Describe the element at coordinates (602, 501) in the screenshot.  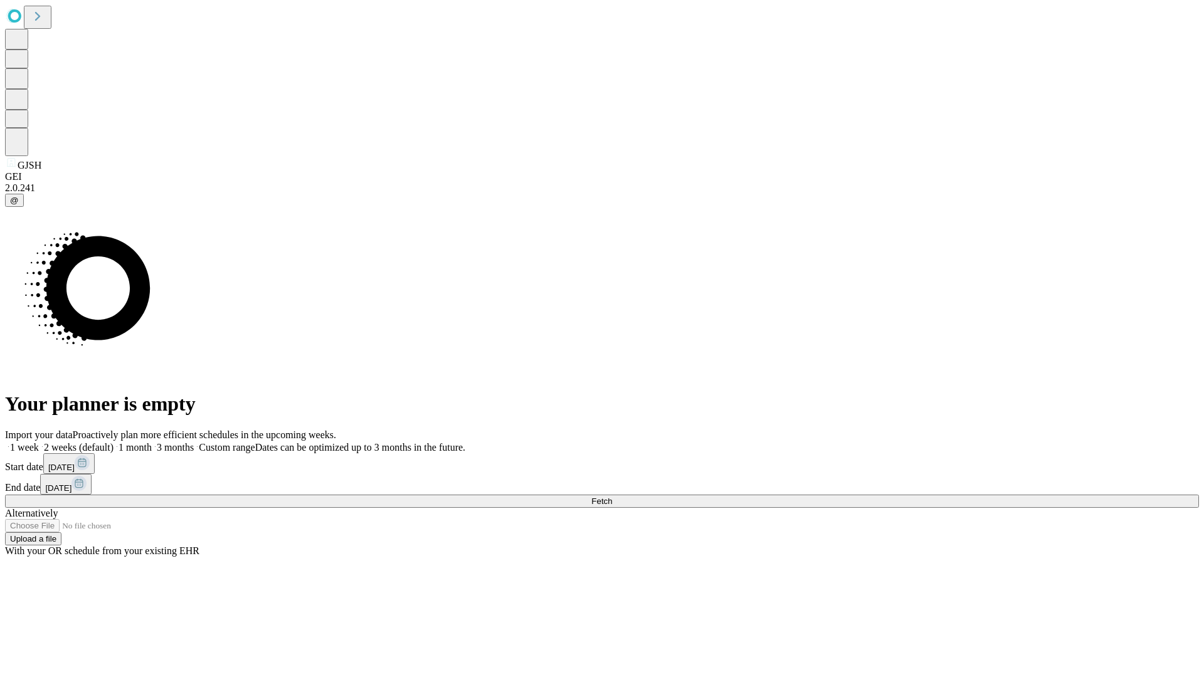
I see `button: Fetch` at that location.